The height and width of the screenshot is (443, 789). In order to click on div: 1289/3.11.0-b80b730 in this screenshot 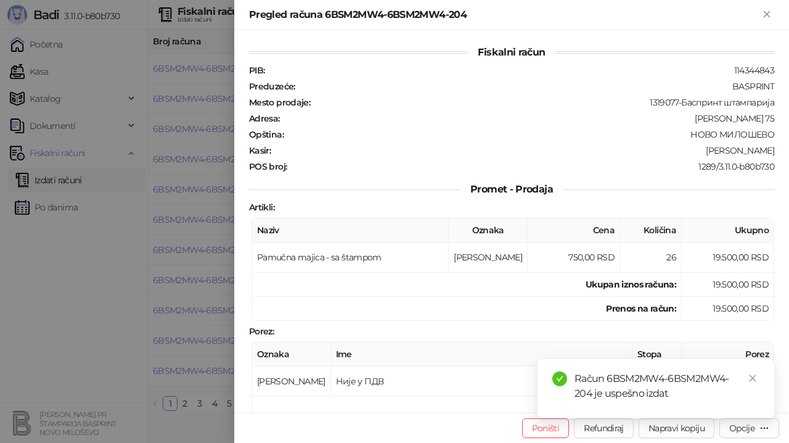, I will do `click(532, 167)`.